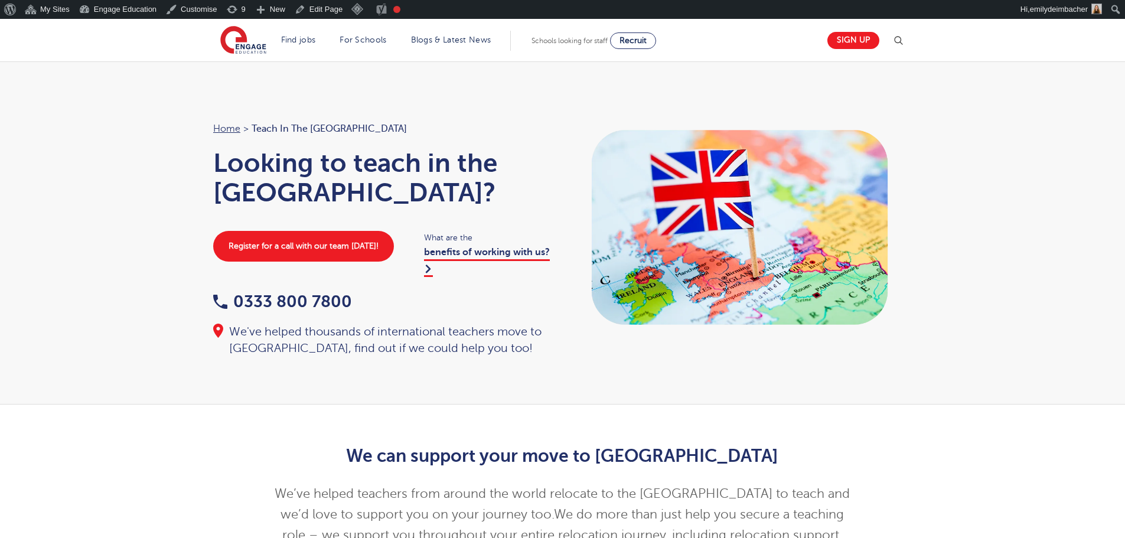 The height and width of the screenshot is (538, 1125). Describe the element at coordinates (569, 41) in the screenshot. I see `span: Schools looking for staff` at that location.